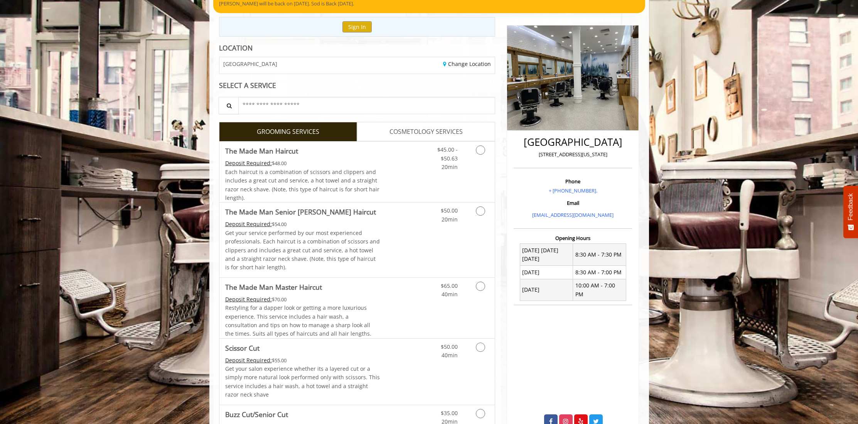 The width and height of the screenshot is (858, 424). Describe the element at coordinates (600, 272) in the screenshot. I see `td: 8:30 AM - 7:00 PM` at that location.